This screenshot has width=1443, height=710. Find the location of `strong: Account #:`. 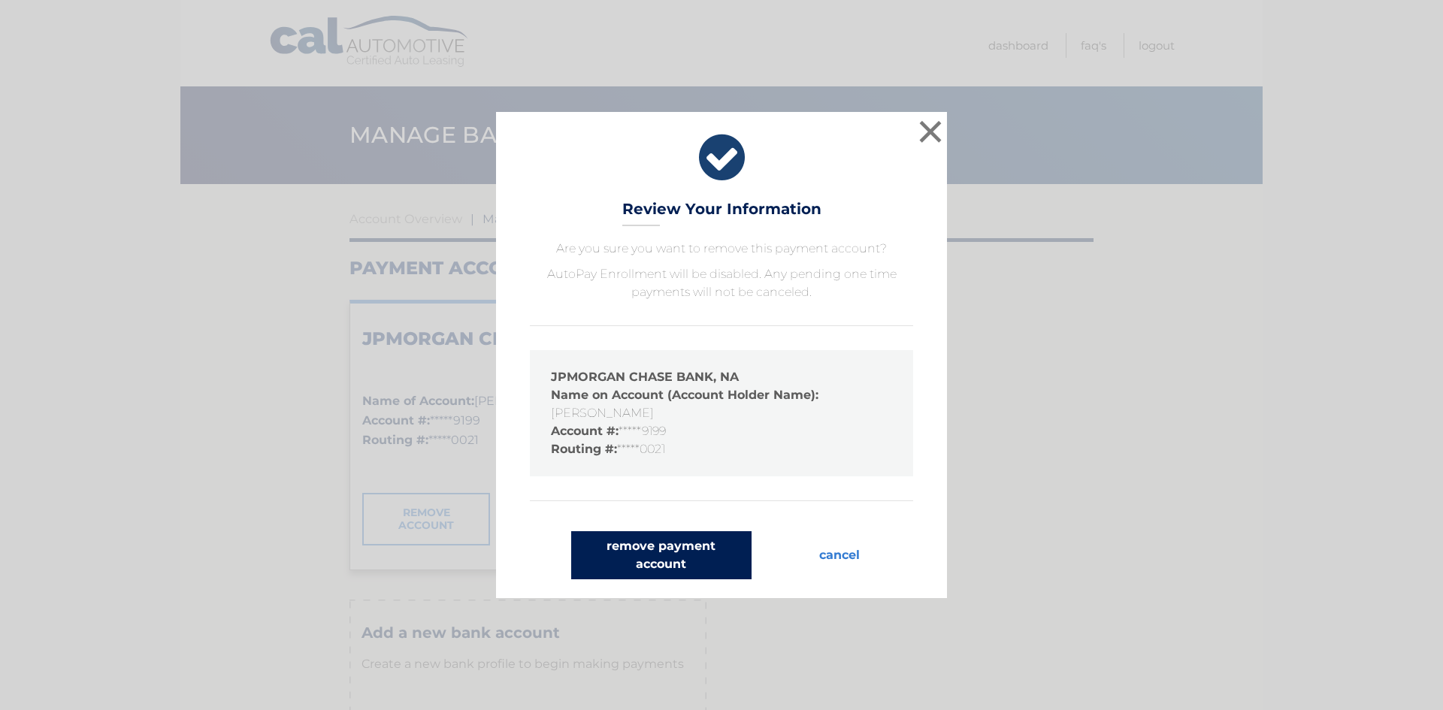

strong: Account #: is located at coordinates (585, 431).